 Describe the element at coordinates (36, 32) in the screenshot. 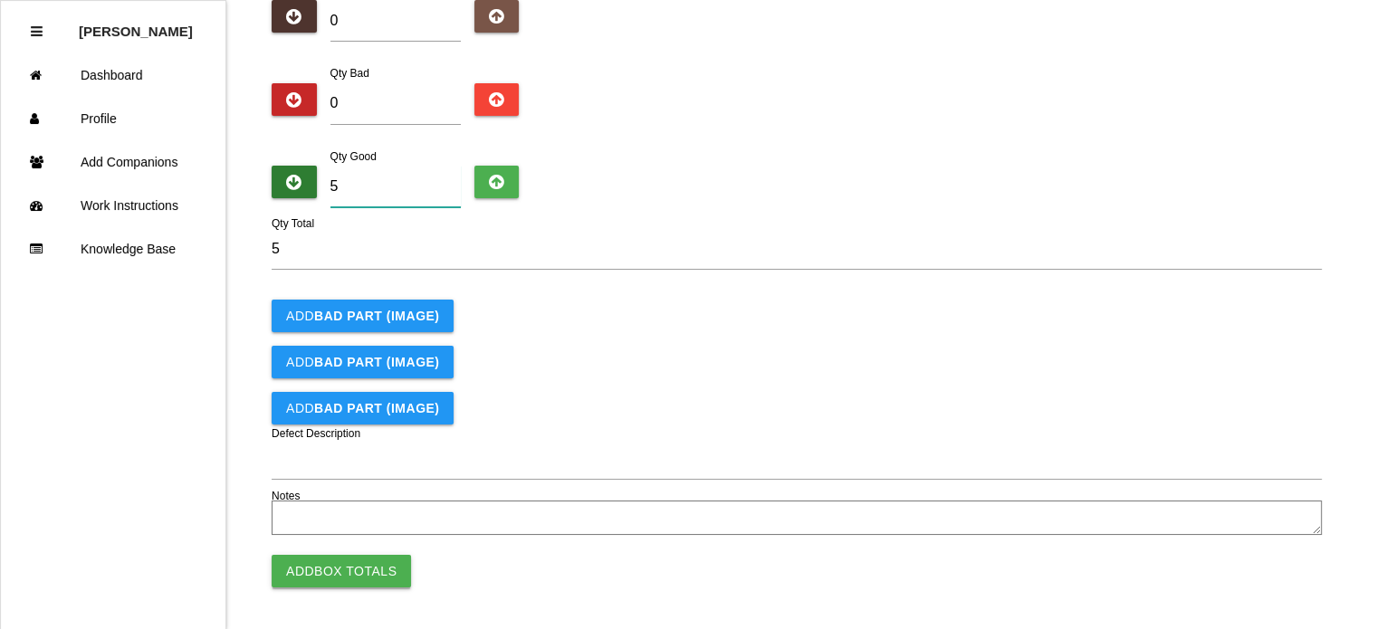

I see `div: Close` at that location.